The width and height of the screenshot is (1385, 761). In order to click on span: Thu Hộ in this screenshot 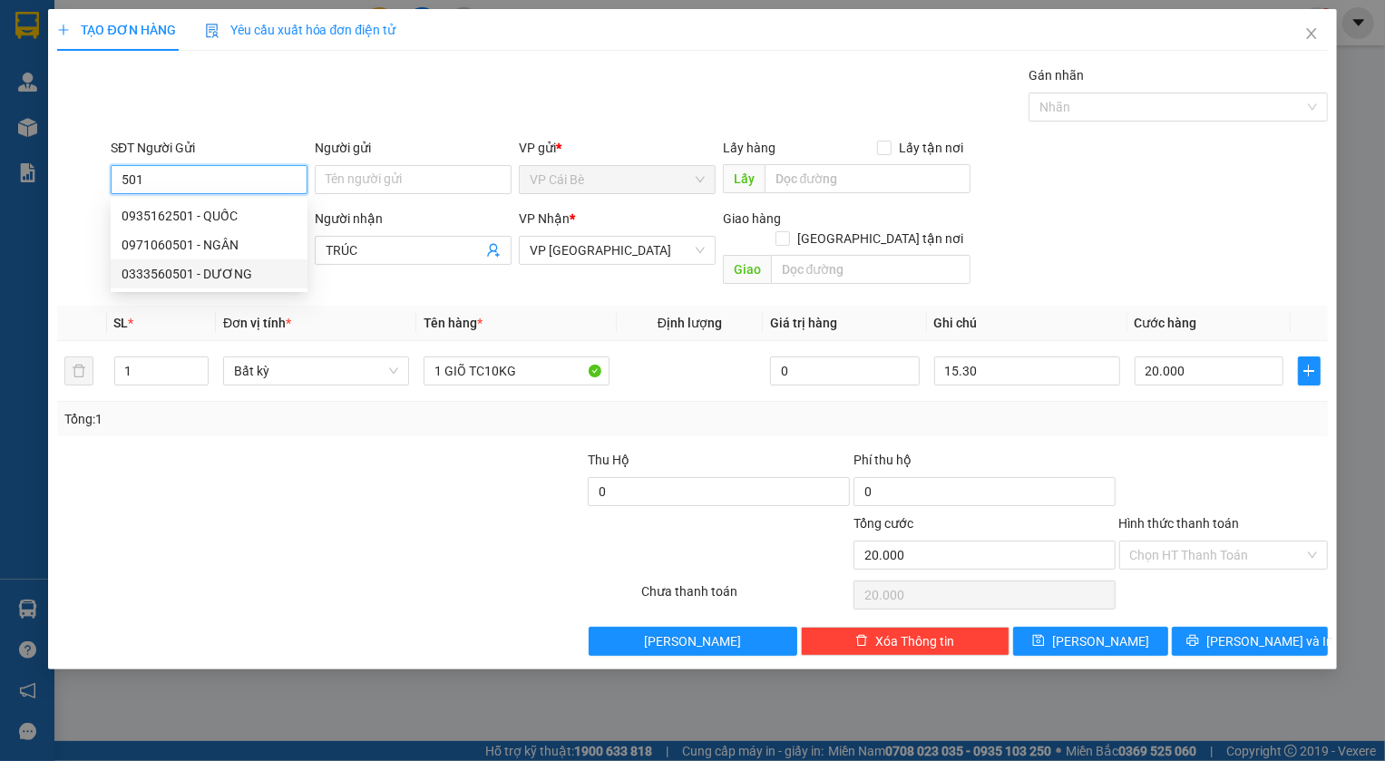, I will do `click(609, 460)`.